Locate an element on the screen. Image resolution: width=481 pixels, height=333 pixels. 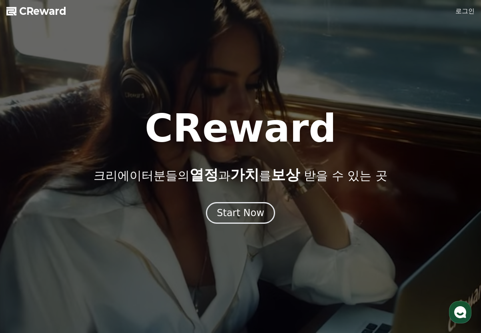
span: 이용중 is located at coordinates (82, 165).